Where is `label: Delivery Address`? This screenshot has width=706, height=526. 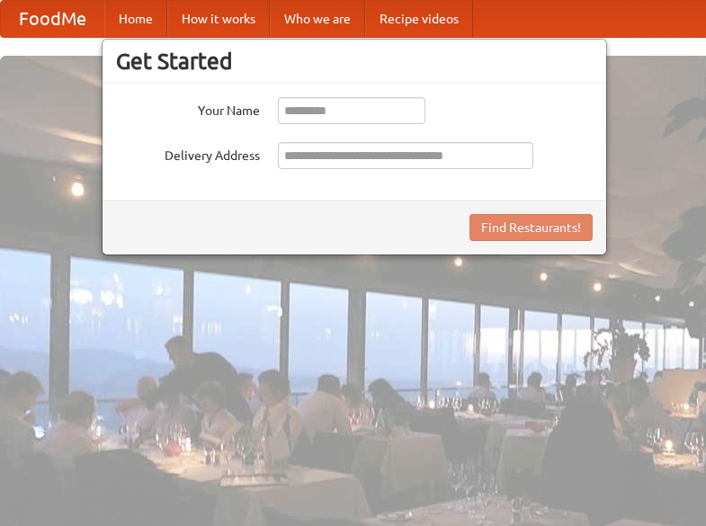
label: Delivery Address is located at coordinates (188, 153).